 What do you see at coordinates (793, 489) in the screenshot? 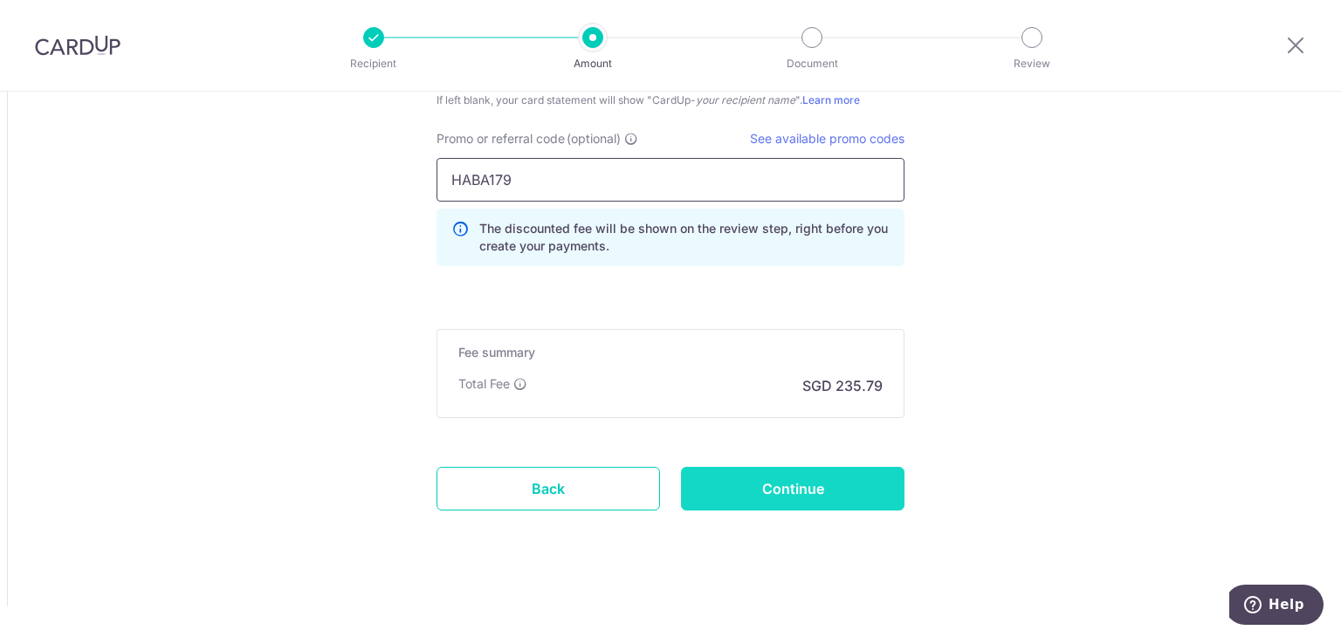
I see `input: Continue` at bounding box center [793, 489].